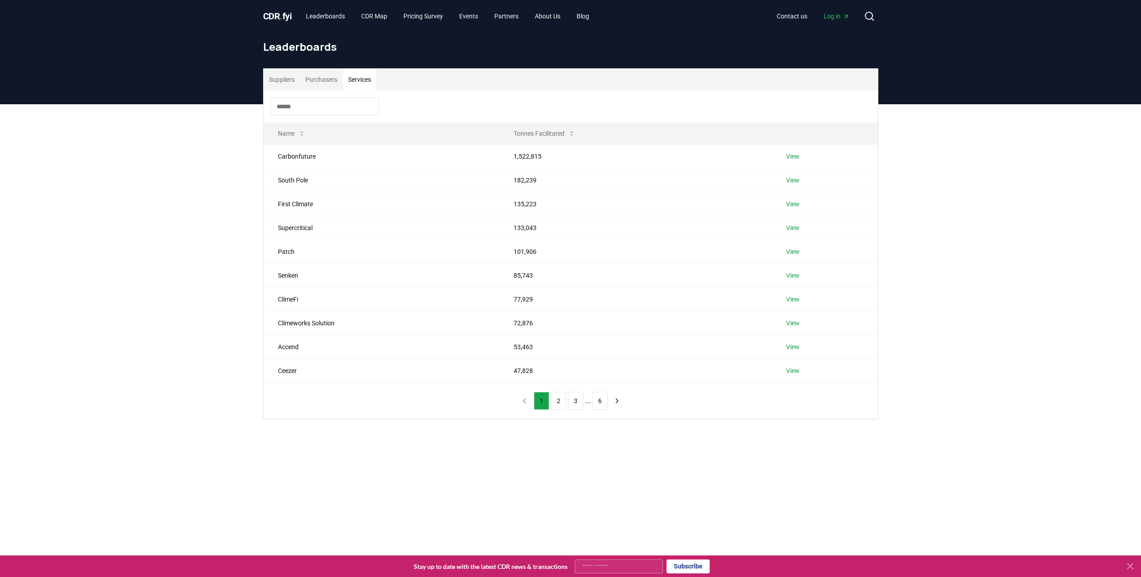  I want to click on button: Purchasers, so click(321, 80).